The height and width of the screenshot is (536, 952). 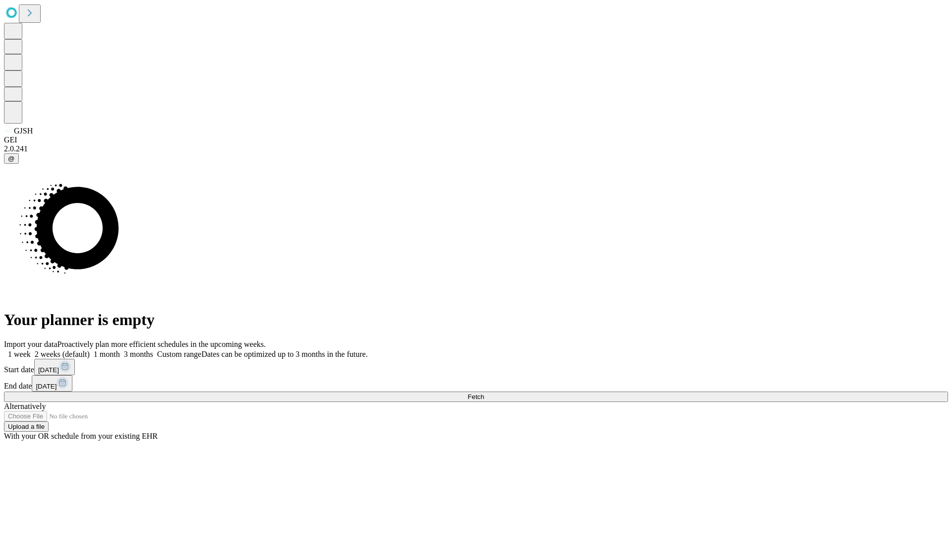 What do you see at coordinates (476, 383) in the screenshot?
I see `div: End date` at bounding box center [476, 383].